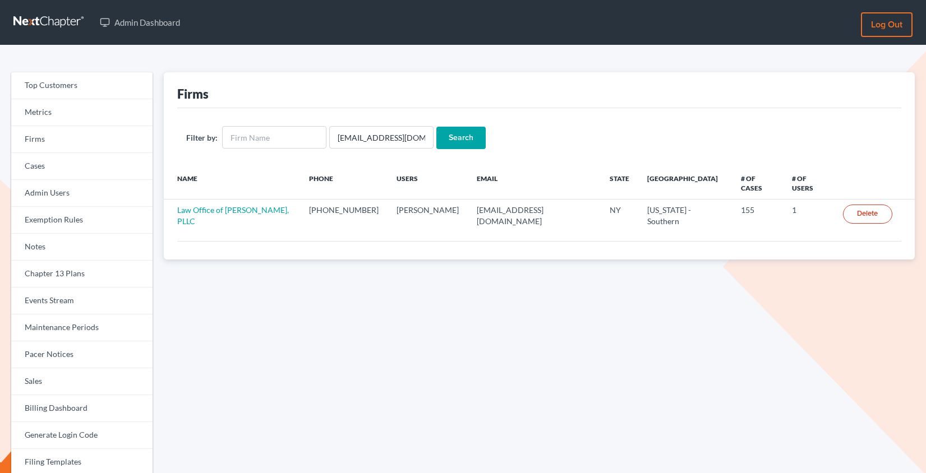  Describe the element at coordinates (202, 137) in the screenshot. I see `label: Filter by:` at that location.